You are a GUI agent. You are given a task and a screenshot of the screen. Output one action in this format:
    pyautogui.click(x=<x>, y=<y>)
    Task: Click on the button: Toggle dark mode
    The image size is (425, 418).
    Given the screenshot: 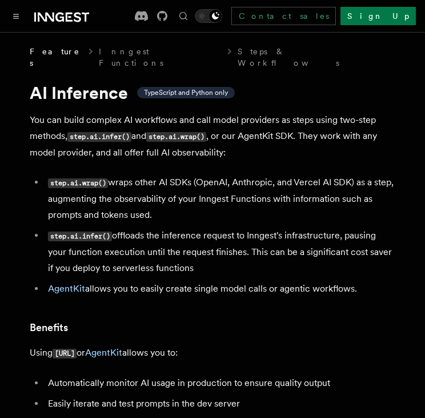 What is the action you would take?
    pyautogui.click(x=209, y=16)
    